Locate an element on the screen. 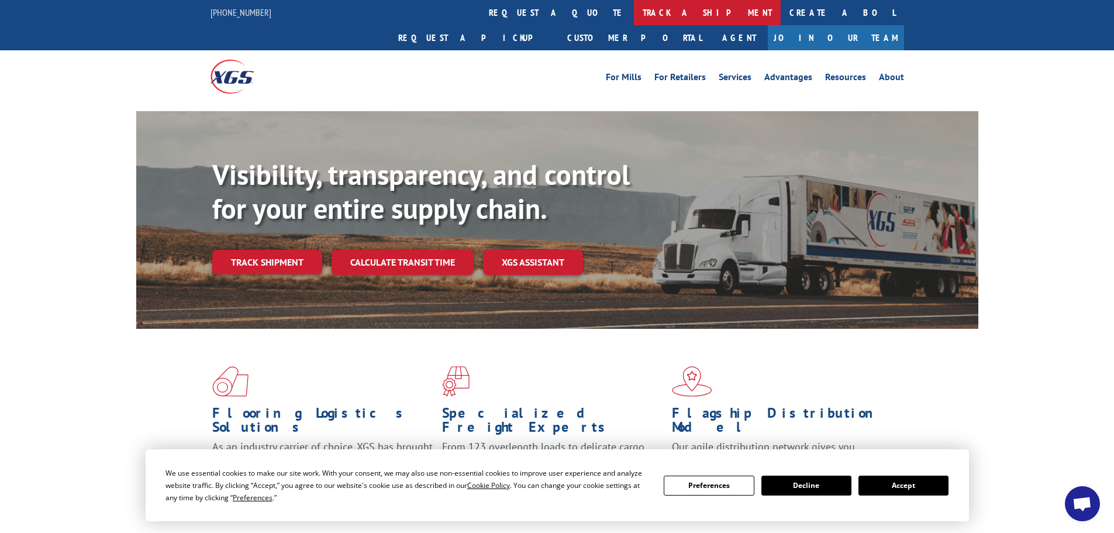 The width and height of the screenshot is (1114, 533). button: Preferences is located at coordinates (709, 485).